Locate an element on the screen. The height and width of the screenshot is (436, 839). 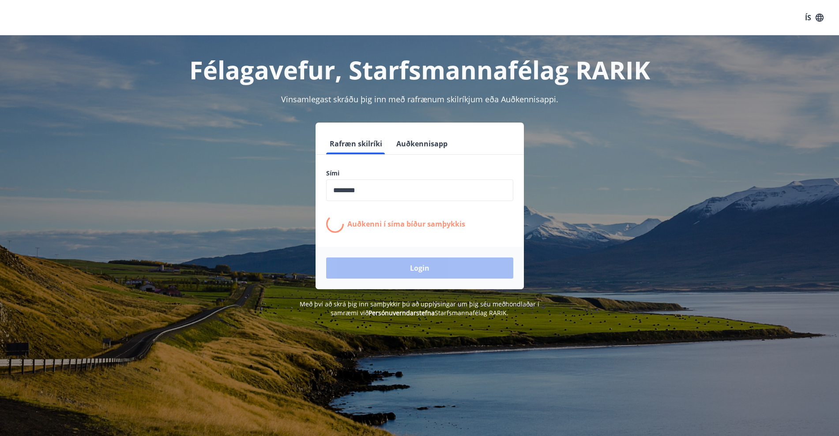
span: Með því að skrá þig inn samþykkir þú að upplýsingar um þig séu meðhöndlaðar í samræmi við Starfsm... is located at coordinates (419, 308).